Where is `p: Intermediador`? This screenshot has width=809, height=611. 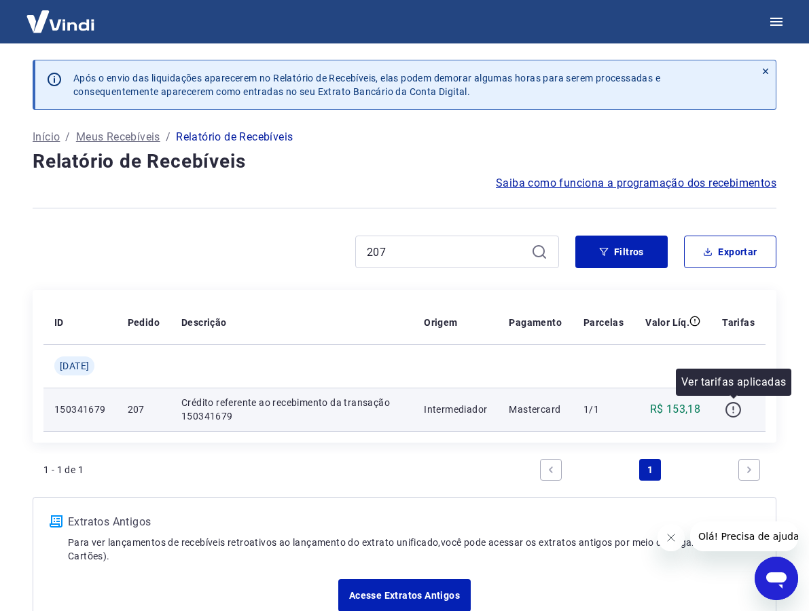 p: Intermediador is located at coordinates (455, 410).